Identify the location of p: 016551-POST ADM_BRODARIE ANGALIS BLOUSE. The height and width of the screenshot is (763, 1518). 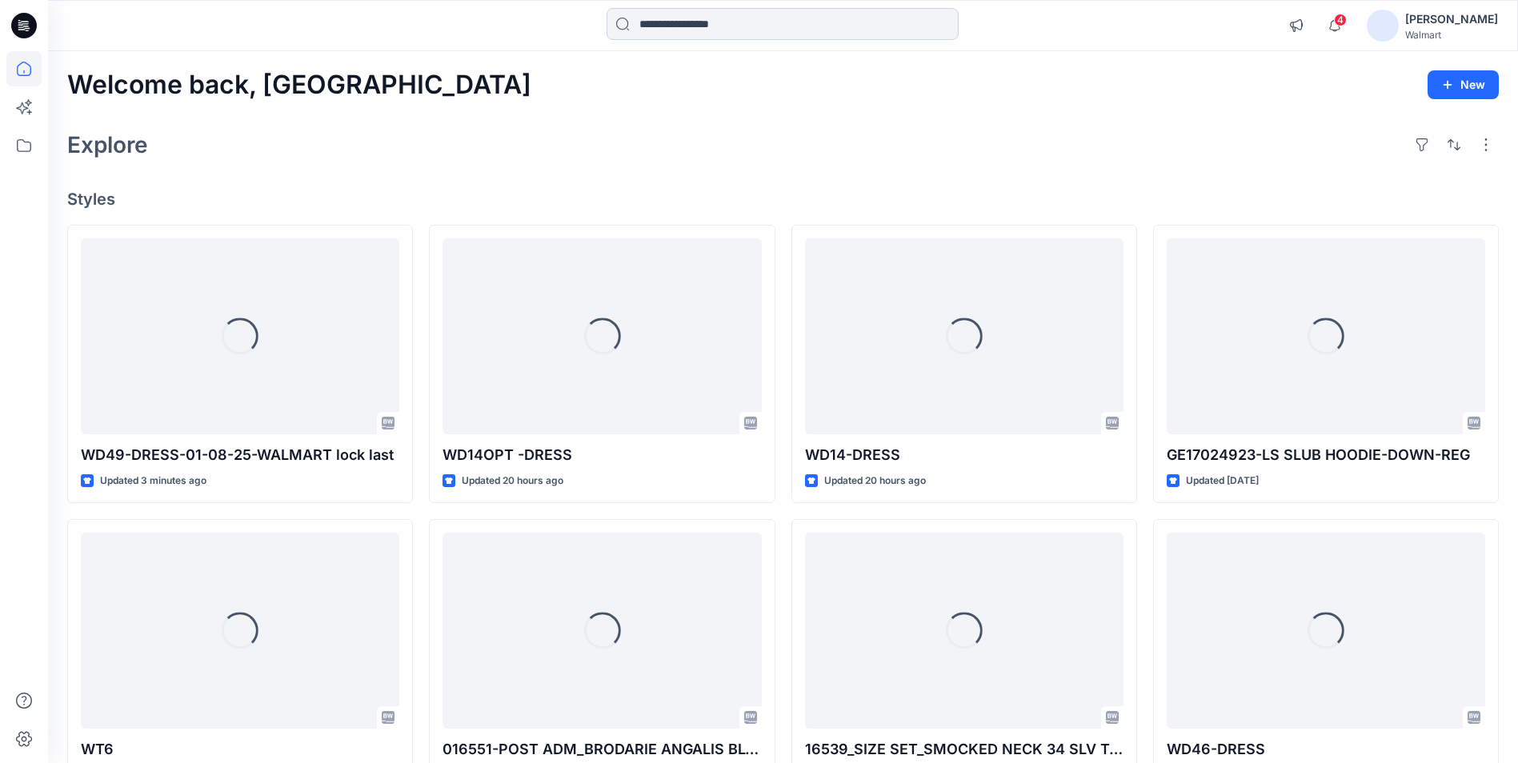
(602, 750).